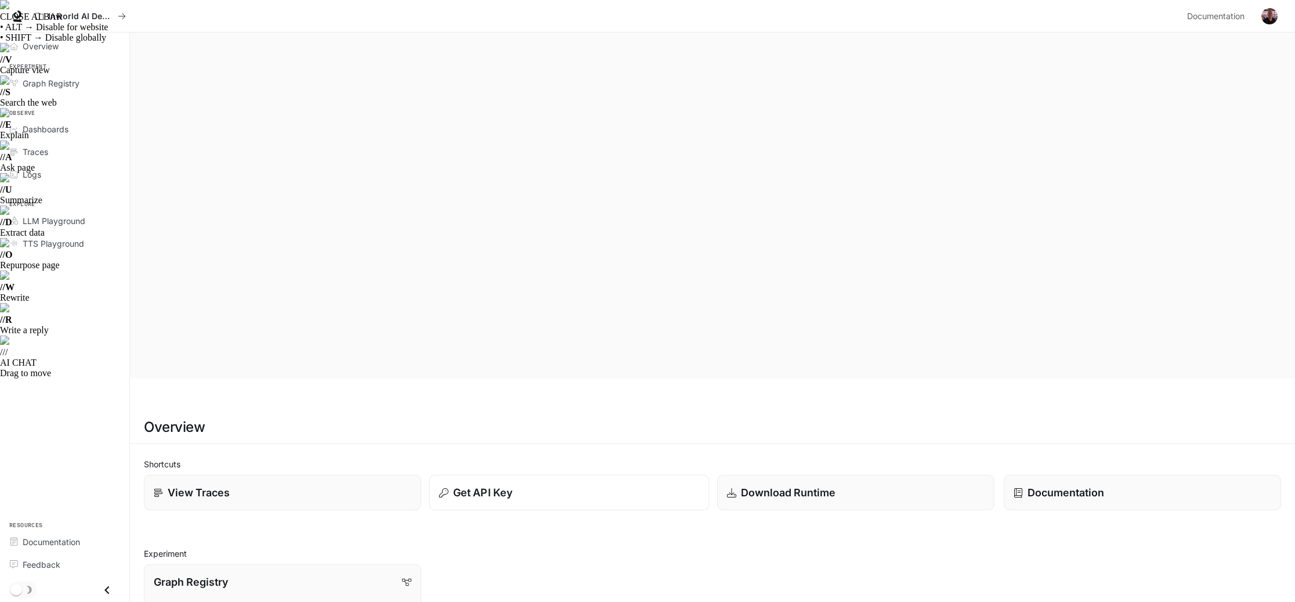 This screenshot has height=602, width=1295. What do you see at coordinates (174, 427) in the screenshot?
I see `h1: Overview` at bounding box center [174, 427].